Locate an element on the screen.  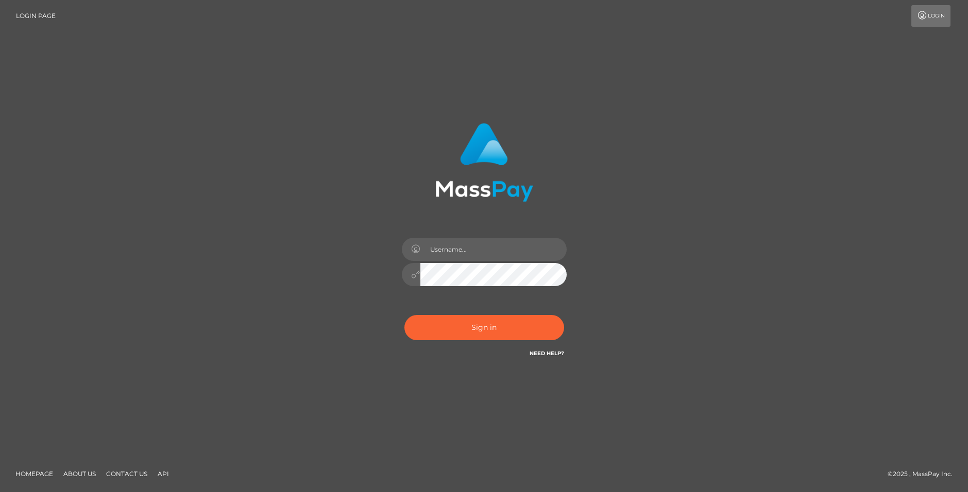
a: Homepage is located at coordinates (34, 474).